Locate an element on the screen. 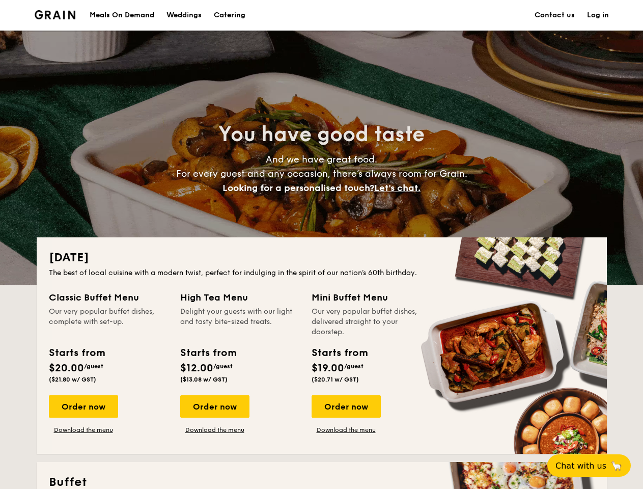 Image resolution: width=643 pixels, height=489 pixels. span: And we have great food. For every guest and any occasion, there’s always room for Grain. is located at coordinates (322, 174).